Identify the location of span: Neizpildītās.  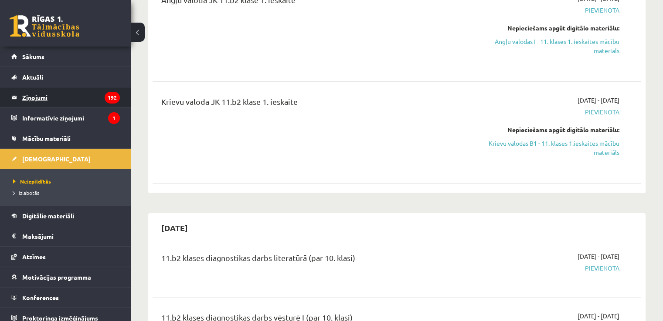
(32, 182).